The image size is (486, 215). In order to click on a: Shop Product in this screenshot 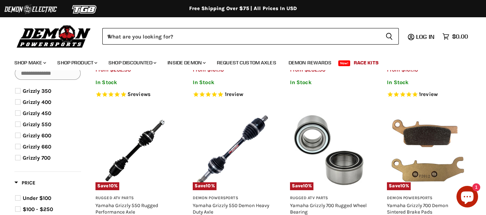, I will do `click(77, 63)`.